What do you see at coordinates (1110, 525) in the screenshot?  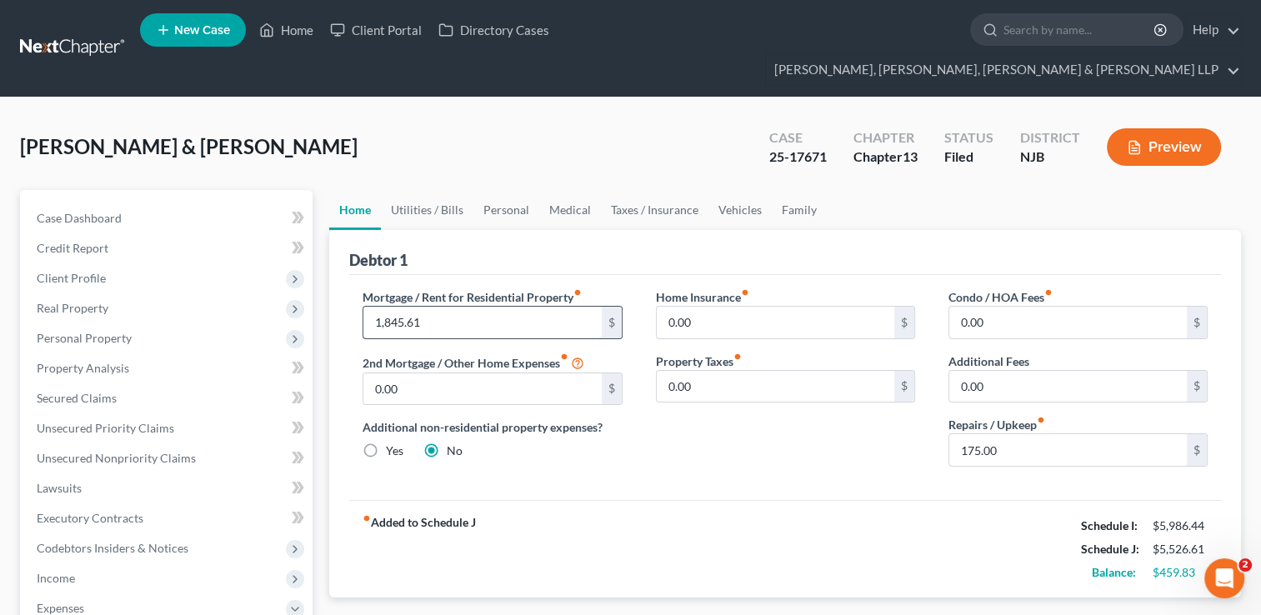 I see `strong: Schedule I:` at bounding box center [1110, 525].